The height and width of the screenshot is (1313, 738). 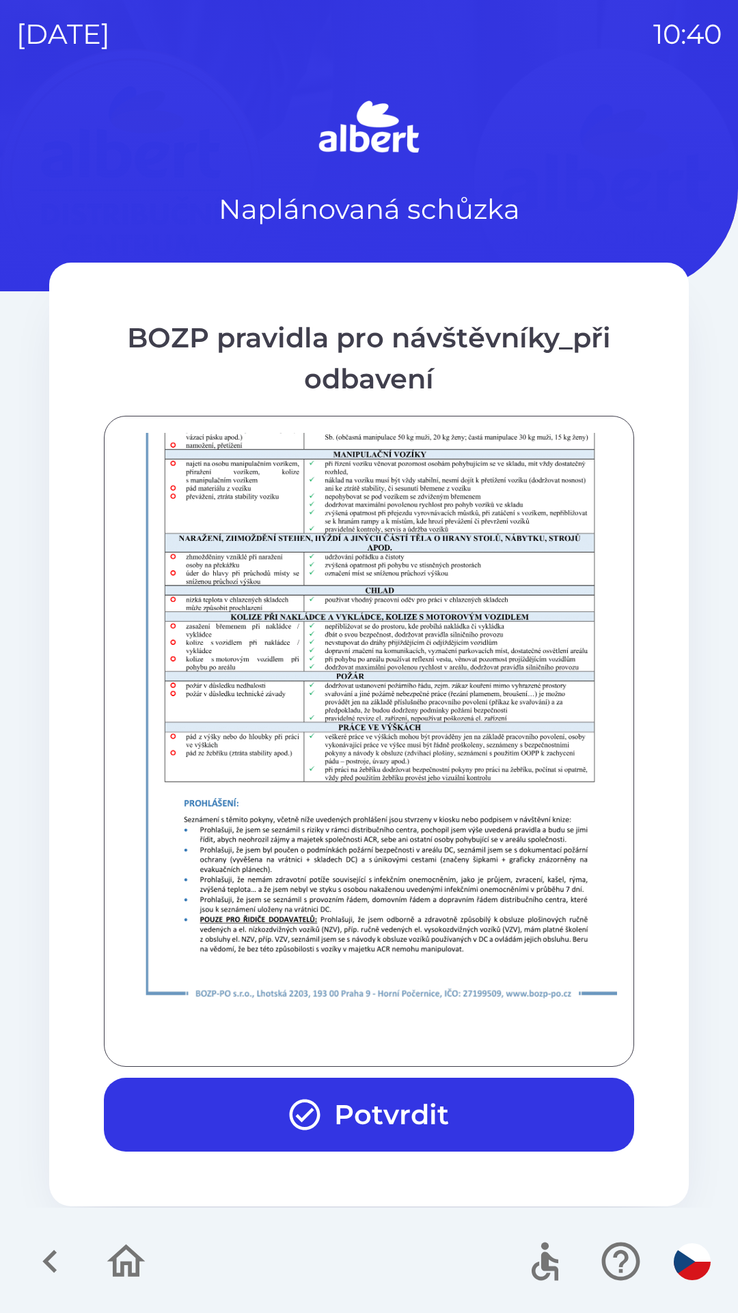 What do you see at coordinates (693, 1261) in the screenshot?
I see `img: cs flag` at bounding box center [693, 1261].